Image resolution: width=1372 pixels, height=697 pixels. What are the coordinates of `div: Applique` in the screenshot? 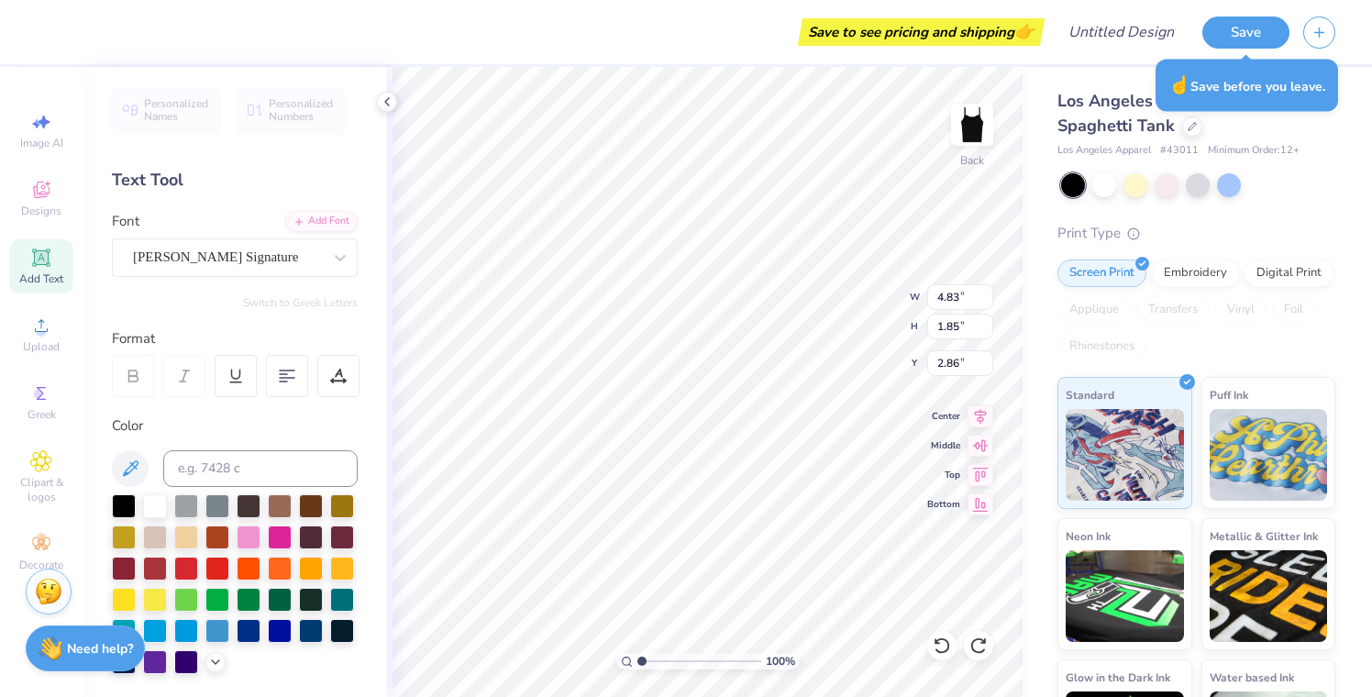 It's located at (1094, 310).